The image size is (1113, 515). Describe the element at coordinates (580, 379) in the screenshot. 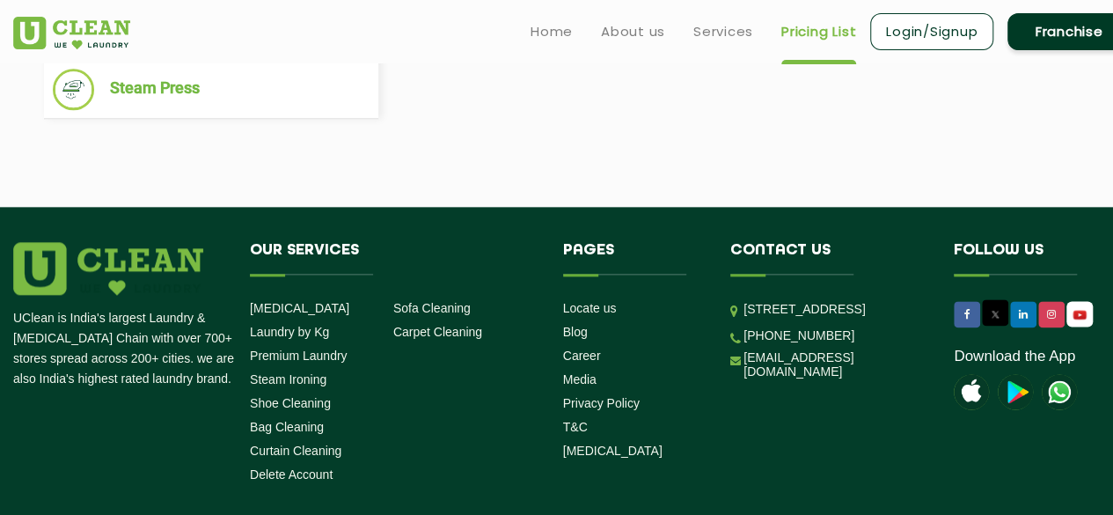

I see `a: Media` at that location.